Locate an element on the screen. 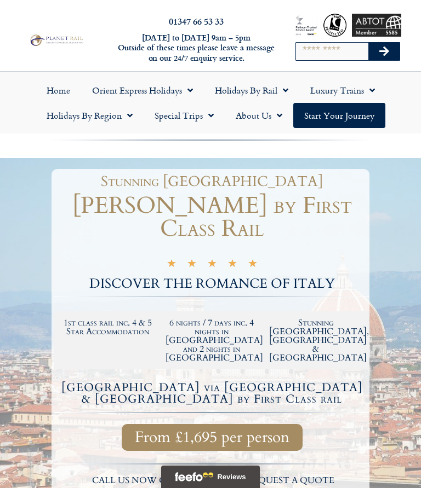  div: 5/5 is located at coordinates (212, 264).